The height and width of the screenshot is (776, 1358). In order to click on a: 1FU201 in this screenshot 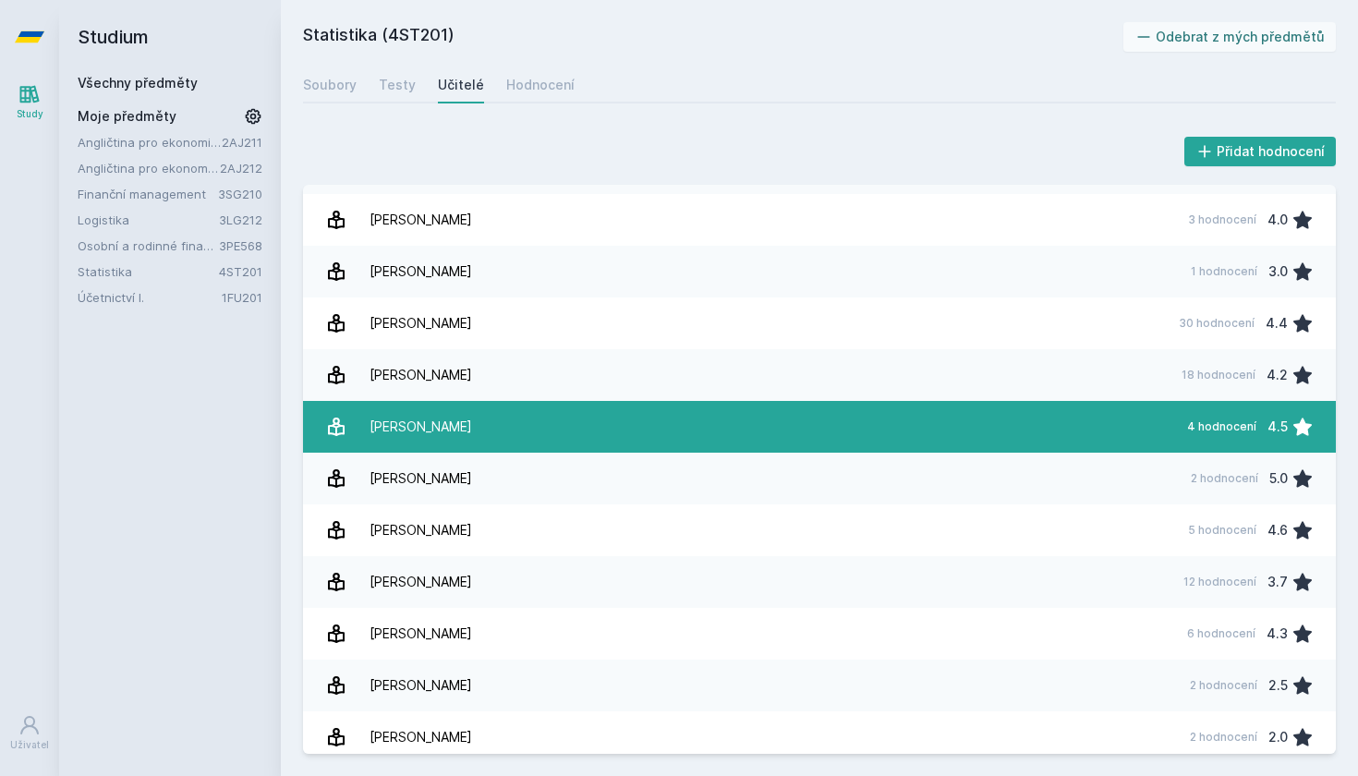, I will do `click(242, 298)`.